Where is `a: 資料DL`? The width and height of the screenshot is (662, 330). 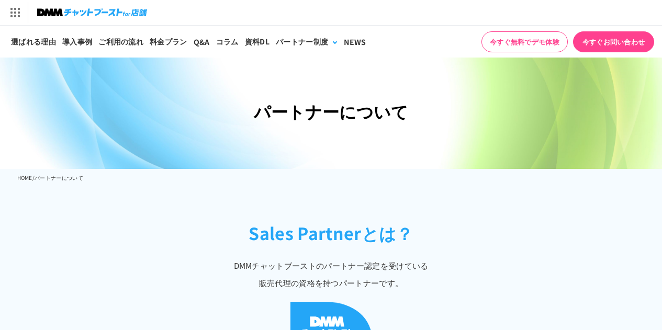
a: 資料DL is located at coordinates (257, 41).